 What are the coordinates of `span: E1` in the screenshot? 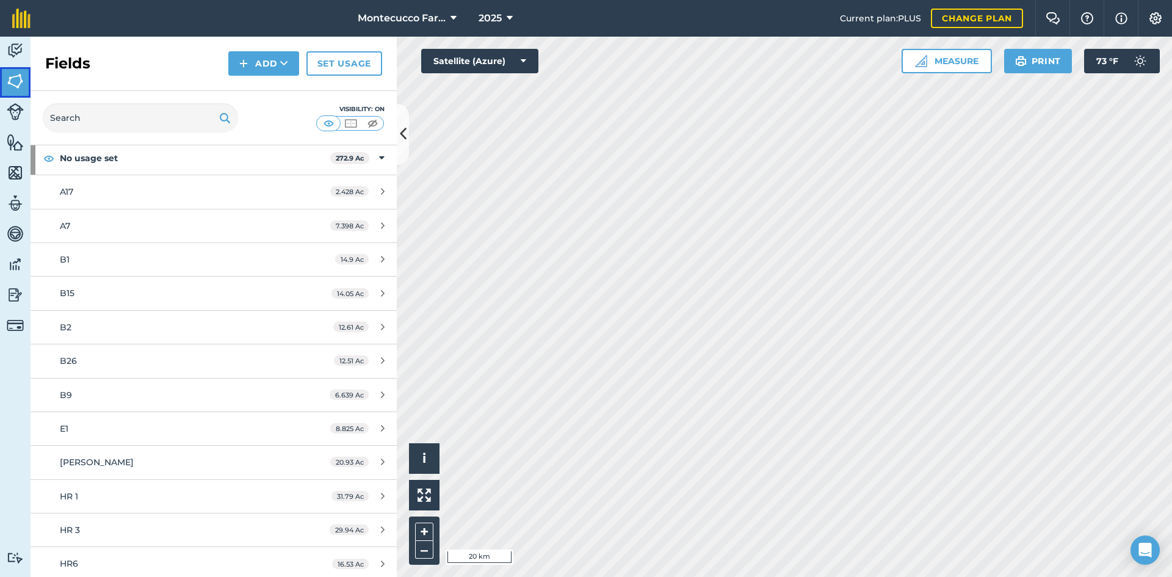 It's located at (64, 428).